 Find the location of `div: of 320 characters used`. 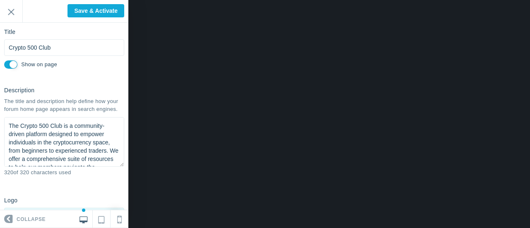

div: of 320 characters used is located at coordinates (64, 173).